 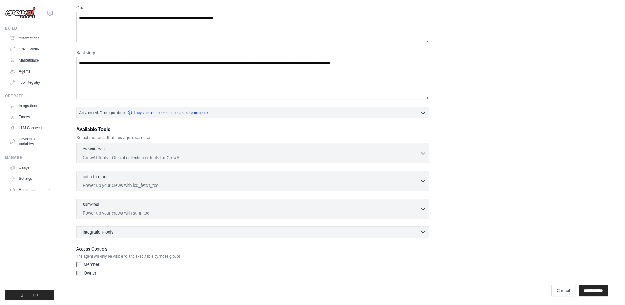 I want to click on button: Resources, so click(x=30, y=189).